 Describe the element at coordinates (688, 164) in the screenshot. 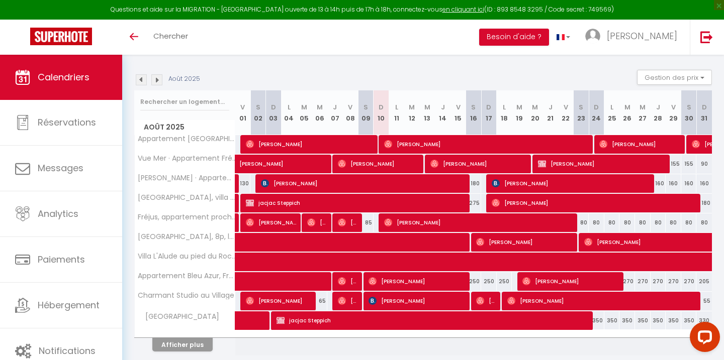

I see `div: 155` at that location.